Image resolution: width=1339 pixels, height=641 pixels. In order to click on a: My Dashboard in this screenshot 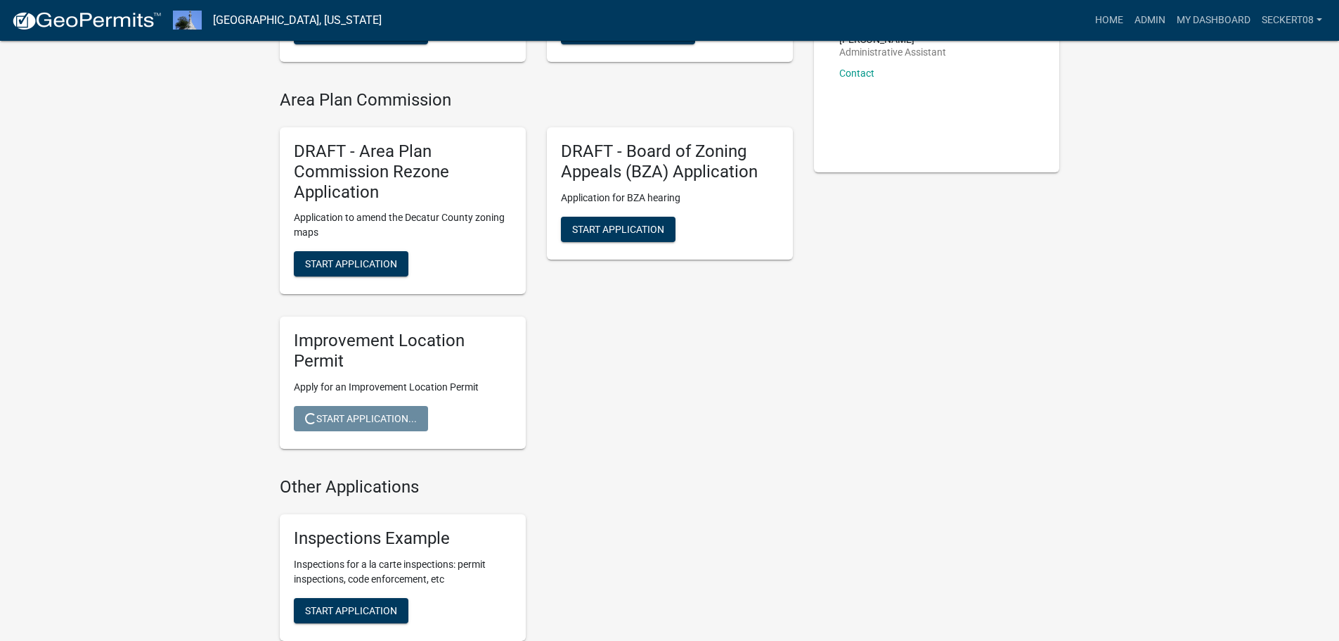, I will do `click(1214, 20)`.